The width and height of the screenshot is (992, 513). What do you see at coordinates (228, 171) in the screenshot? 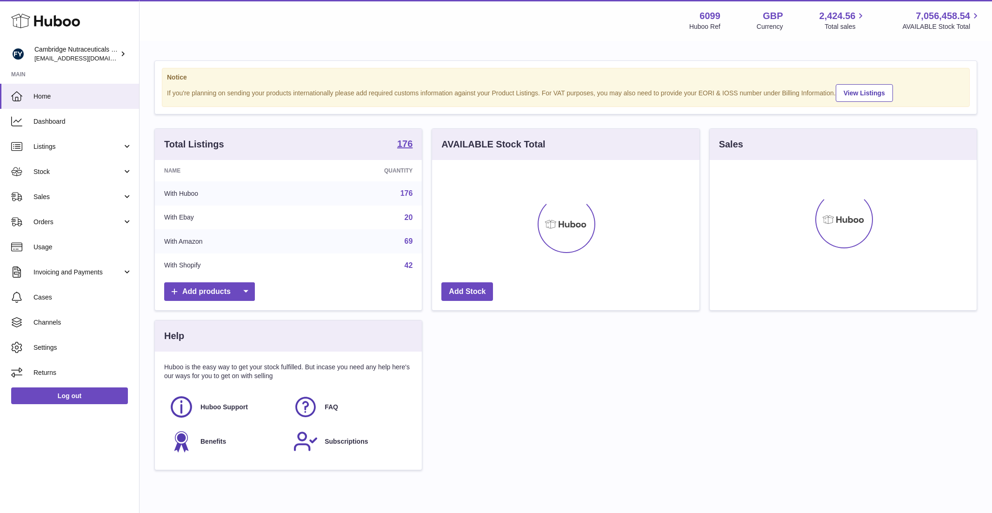
I see `th: Name` at bounding box center [228, 171].